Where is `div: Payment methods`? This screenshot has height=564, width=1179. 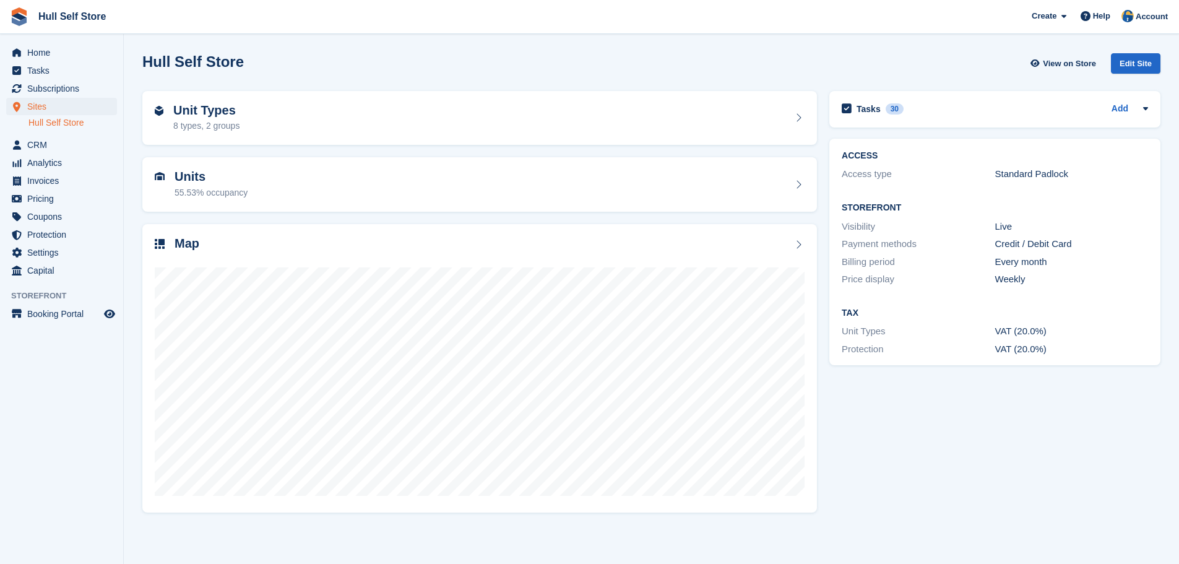
div: Payment methods is located at coordinates (918, 244).